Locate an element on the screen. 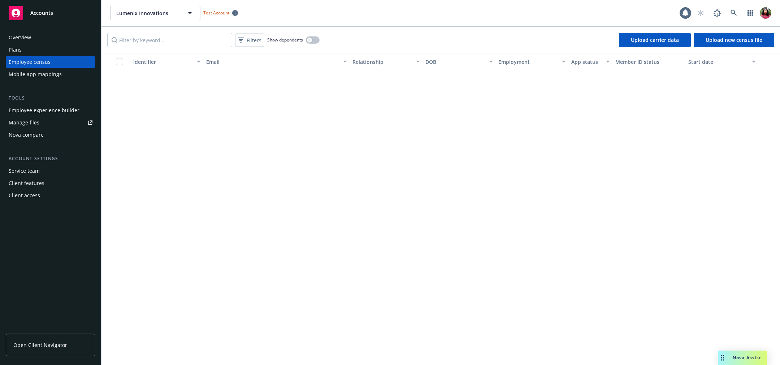 This screenshot has width=780, height=365. a: Mobile app mappings is located at coordinates (51, 74).